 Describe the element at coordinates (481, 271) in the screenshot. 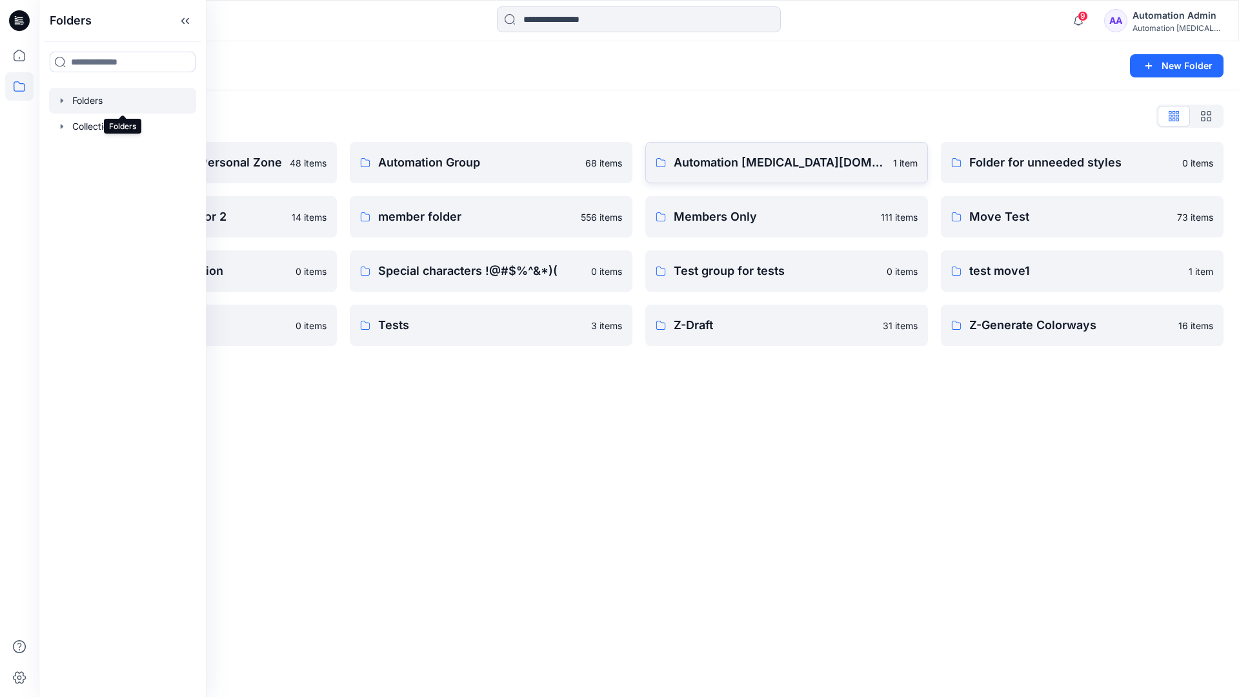

I see `p: Special characters !@#$%^&*)(` at that location.